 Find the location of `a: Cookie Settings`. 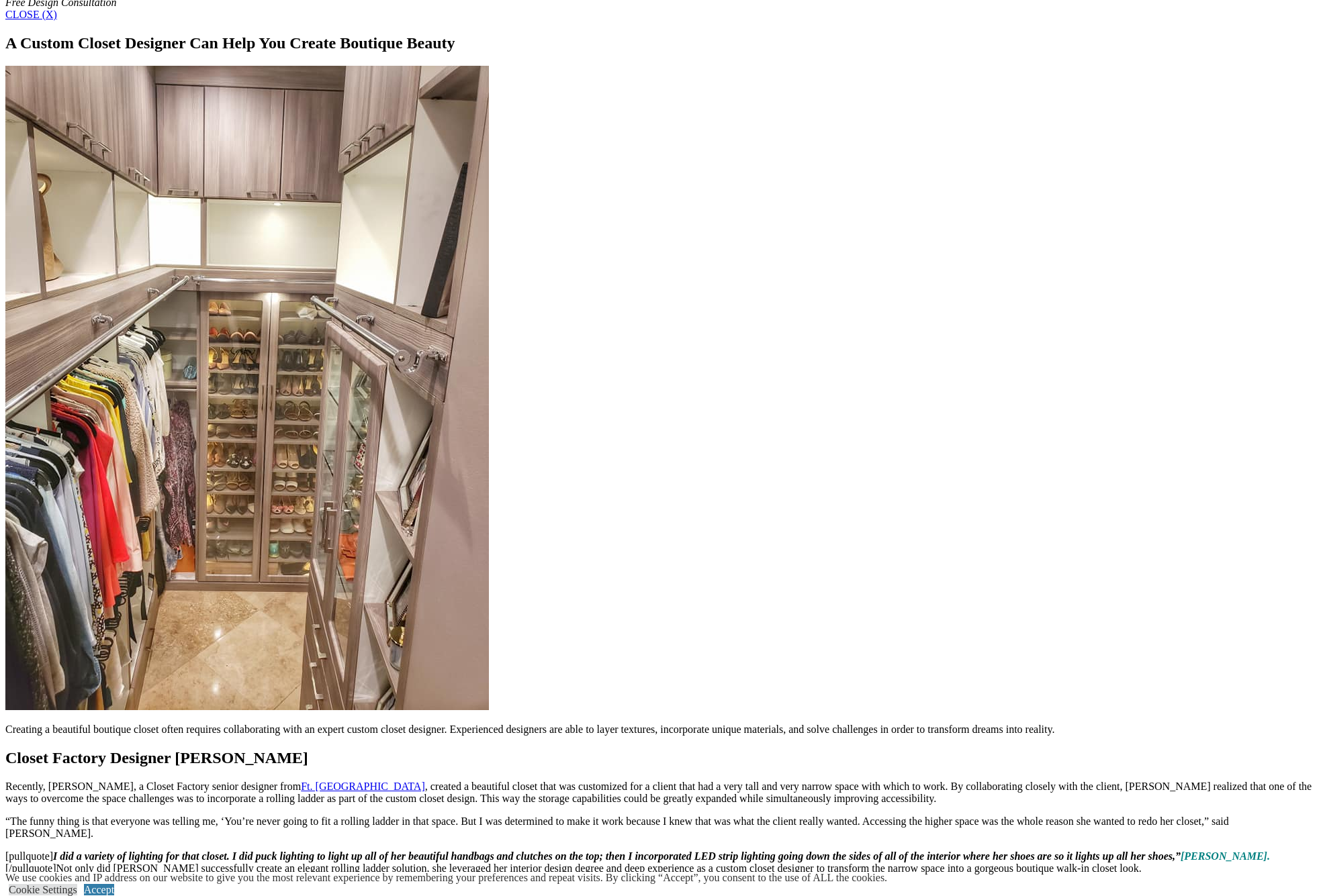

a: Cookie Settings is located at coordinates (43, 889).